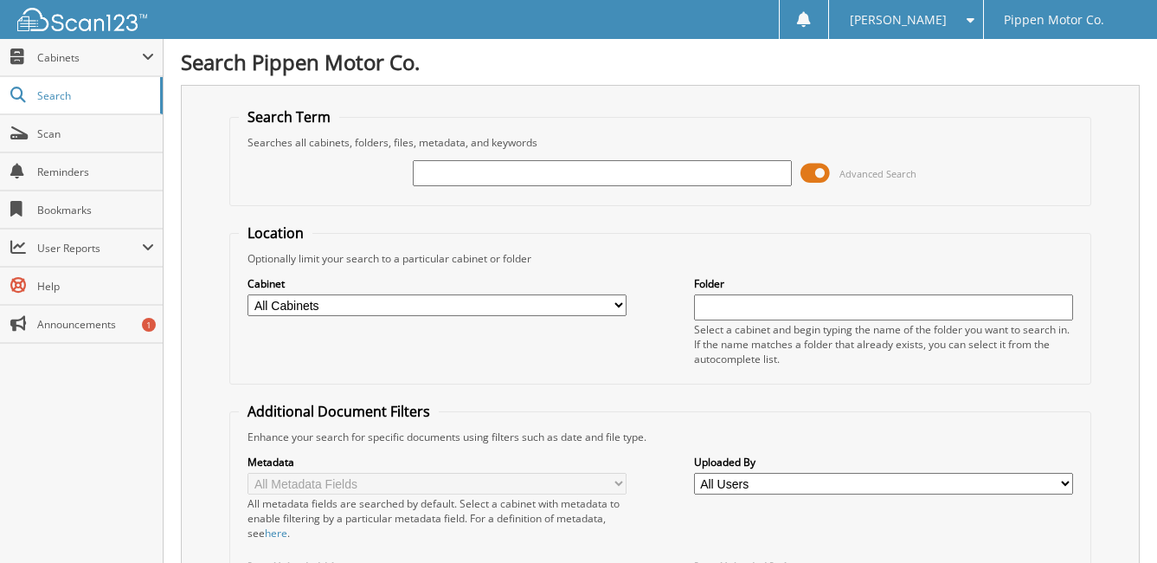  What do you see at coordinates (275, 233) in the screenshot?
I see `legend: Location` at bounding box center [275, 233].